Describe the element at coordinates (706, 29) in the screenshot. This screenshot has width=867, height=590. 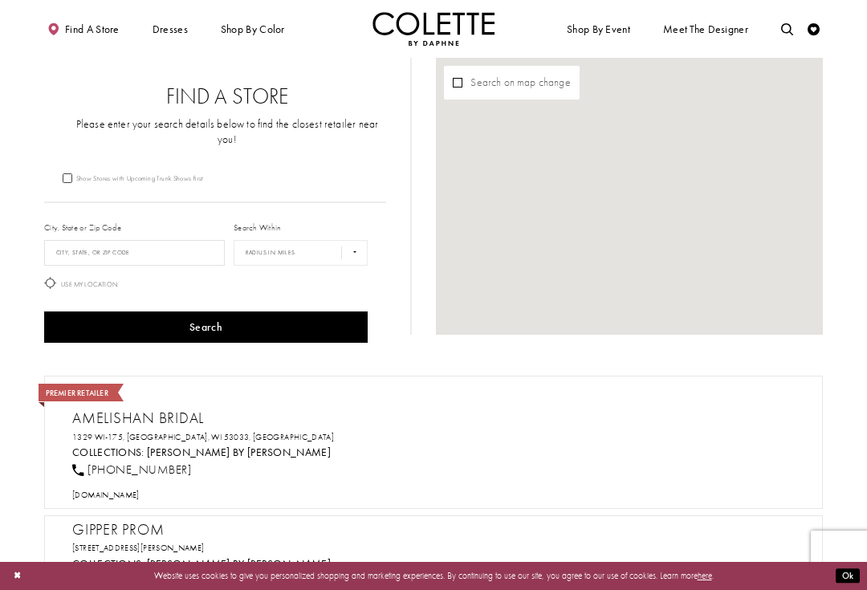
I see `span: Meet the designer` at that location.